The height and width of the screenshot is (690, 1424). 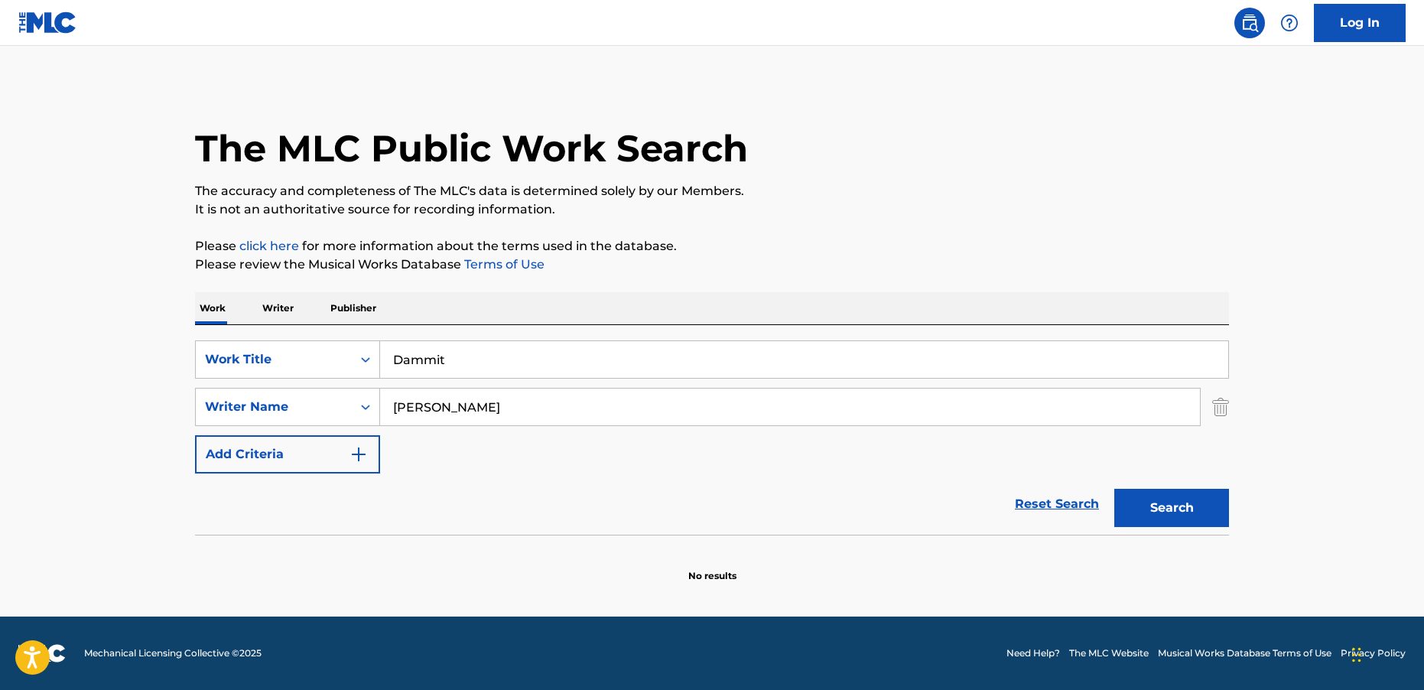 I want to click on a: Public Search, so click(x=1250, y=23).